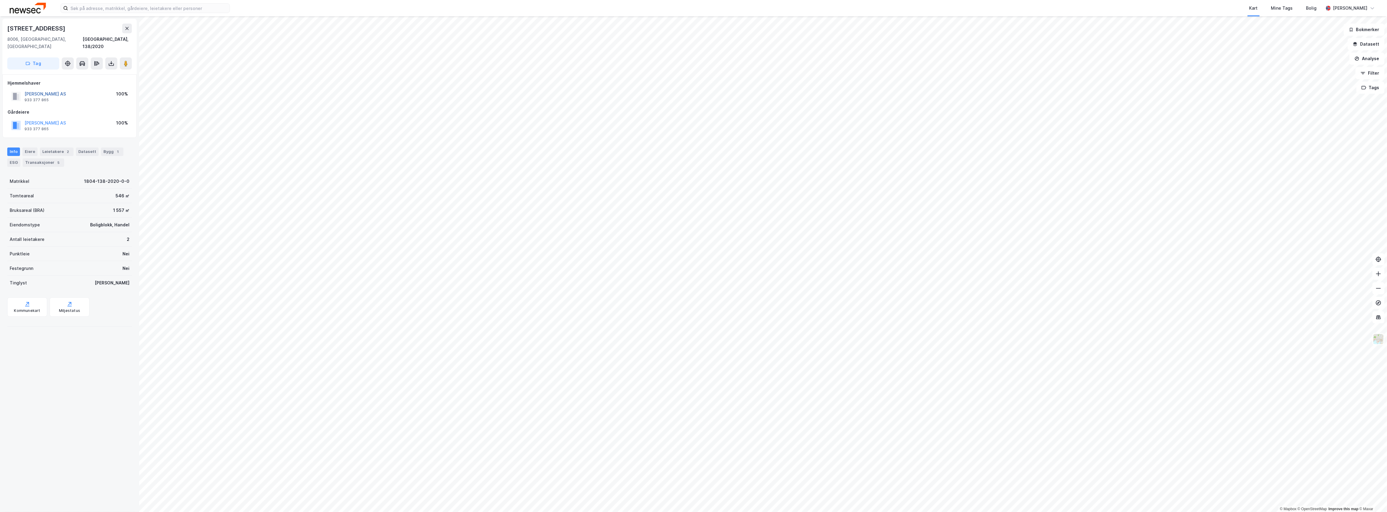  Describe the element at coordinates (59, 163) in the screenshot. I see `div: 5` at that location.